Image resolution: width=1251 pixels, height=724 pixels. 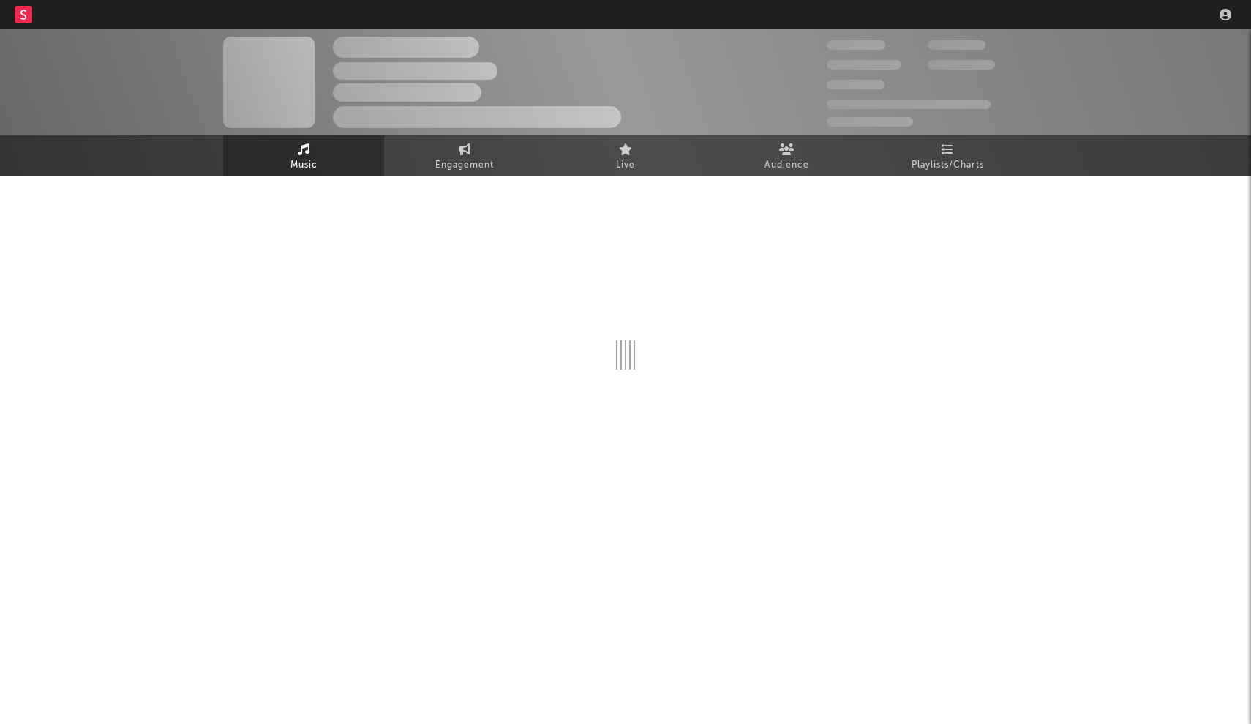 I want to click on a: Playlists/Charts, so click(x=947, y=155).